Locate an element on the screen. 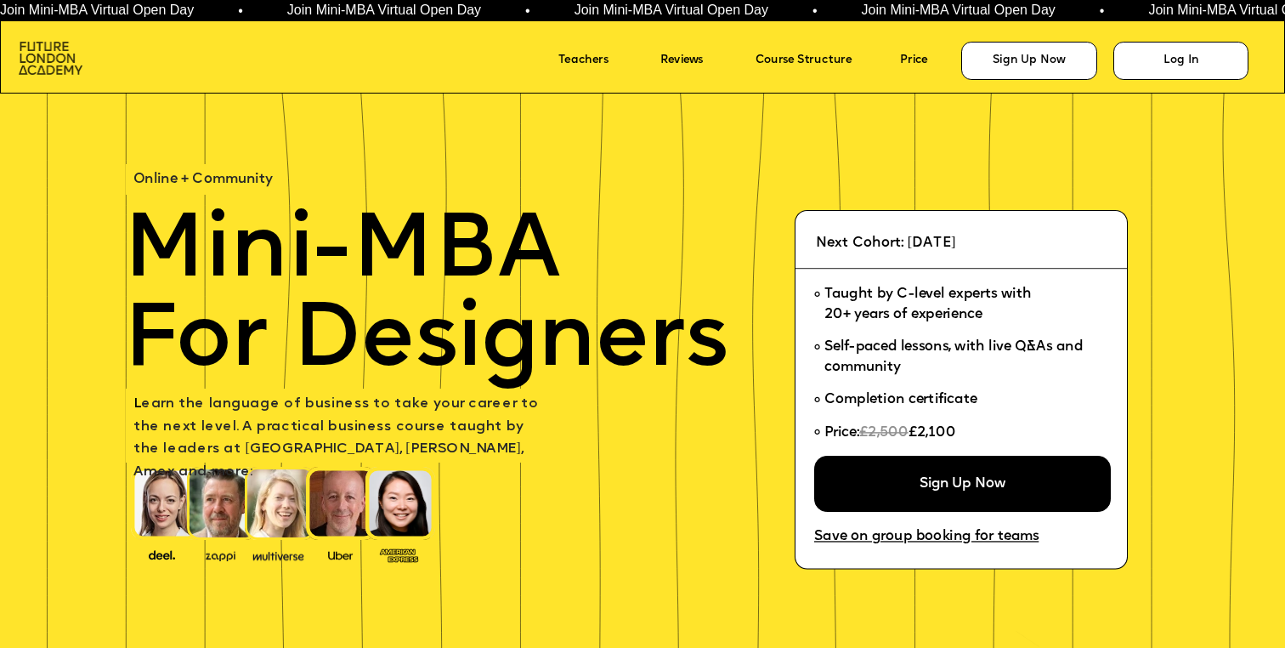  span: Taught by C-level experts with 20+ years of experience is located at coordinates (928, 305).